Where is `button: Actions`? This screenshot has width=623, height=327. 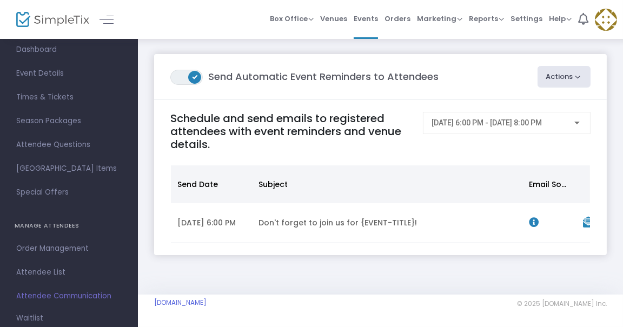 button: Actions is located at coordinates (564, 77).